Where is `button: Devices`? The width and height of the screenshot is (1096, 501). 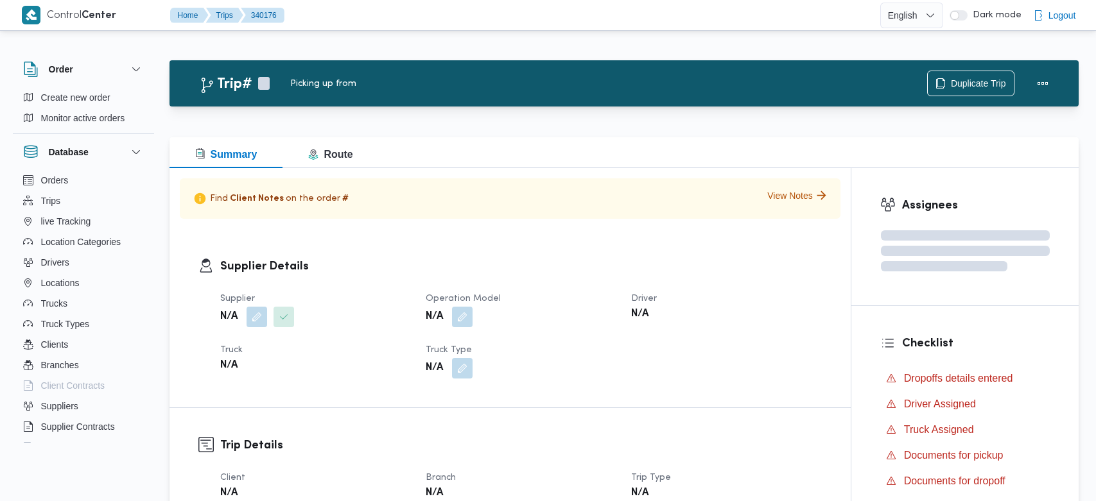 button: Devices is located at coordinates (83, 447).